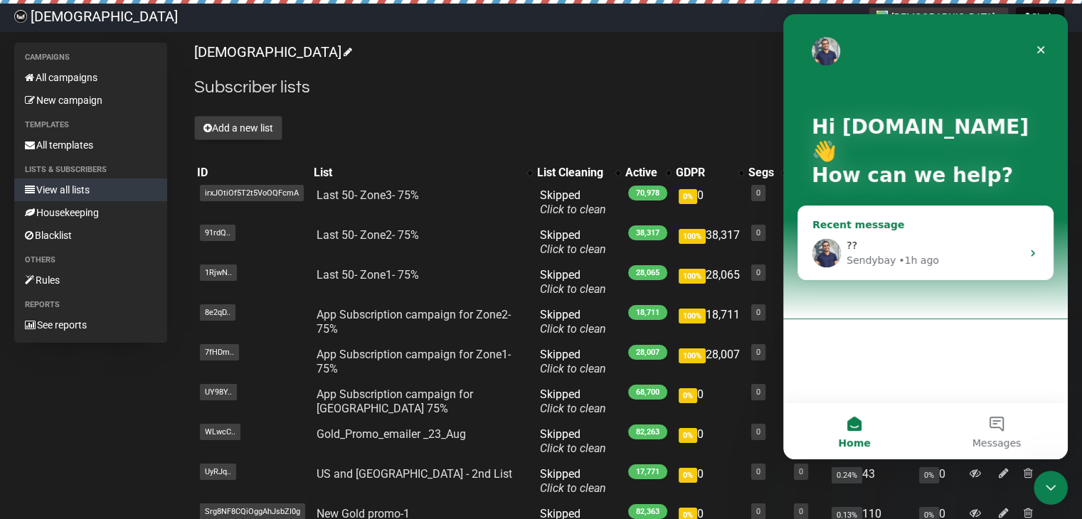 The image size is (1082, 519). Describe the element at coordinates (90, 305) in the screenshot. I see `li: Reports` at that location.